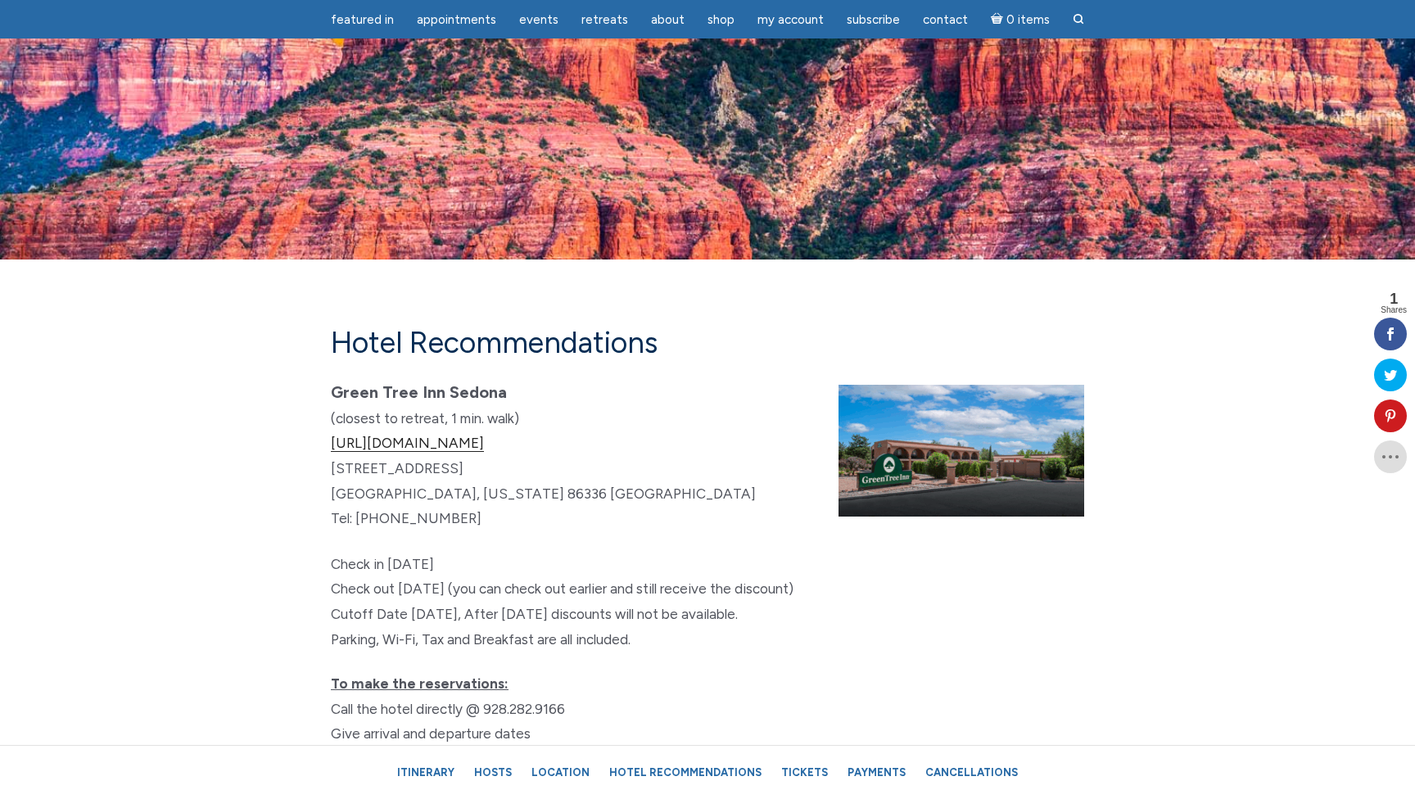 The width and height of the screenshot is (1415, 799). Describe the element at coordinates (707, 709) in the screenshot. I see `div: Call the hotel directly @ 928.282.9166` at that location.